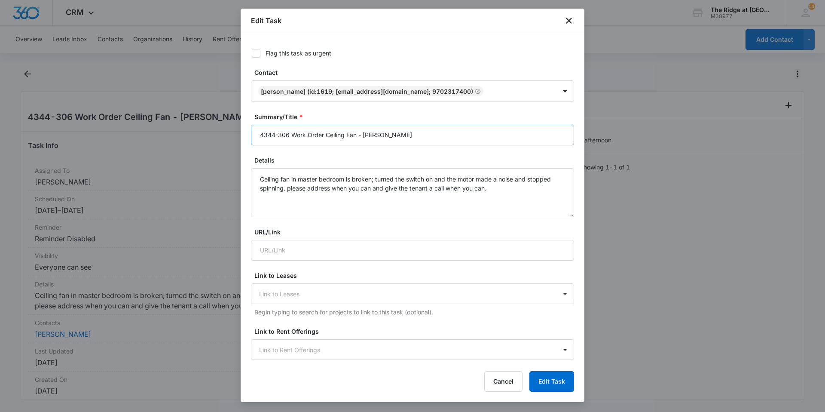  Describe the element at coordinates (552, 381) in the screenshot. I see `button: Edit Task` at that location.